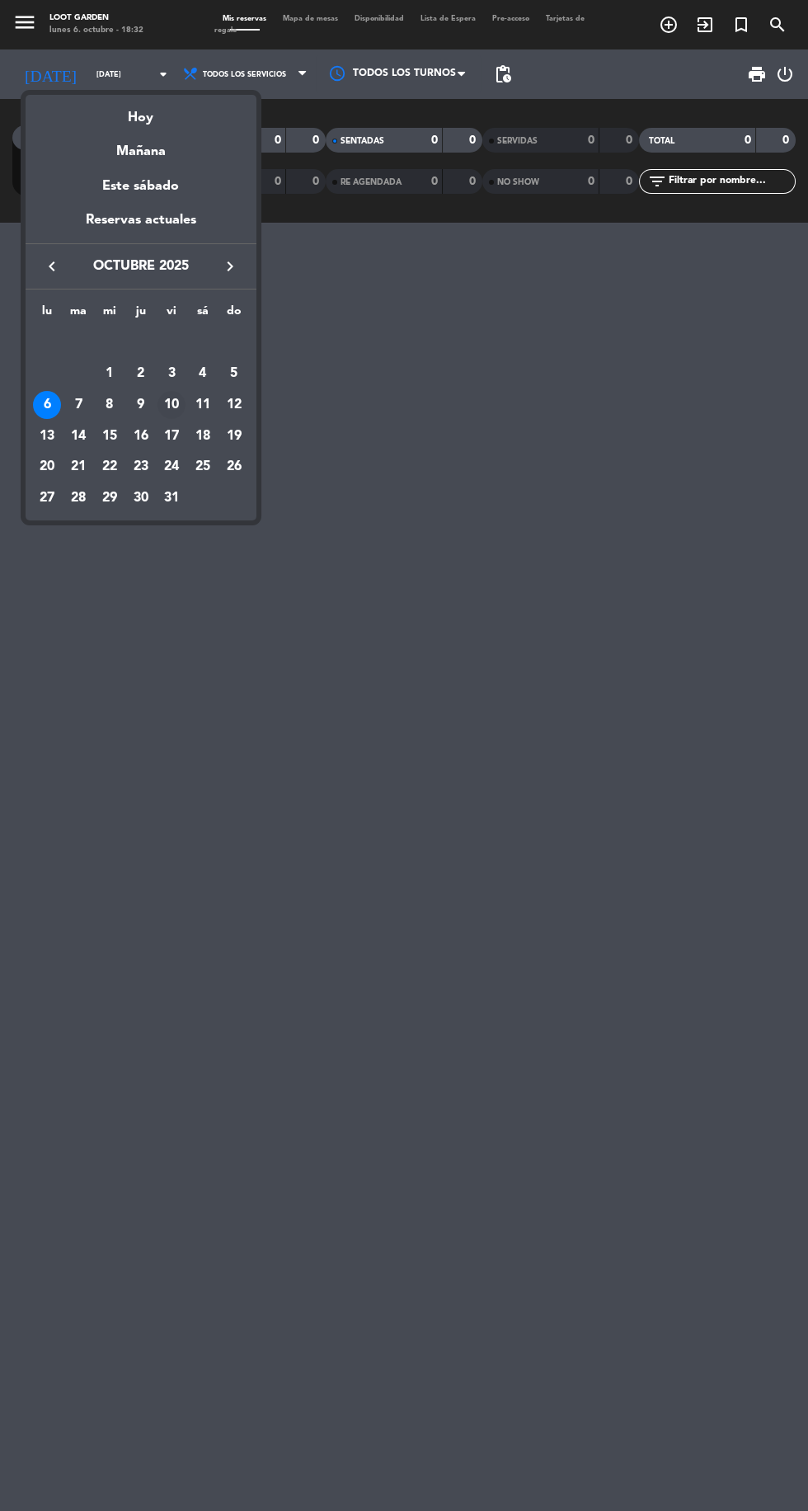 The image size is (808, 1511). Describe the element at coordinates (141, 405) in the screenshot. I see `td: 9 de octubre de 2025` at that location.